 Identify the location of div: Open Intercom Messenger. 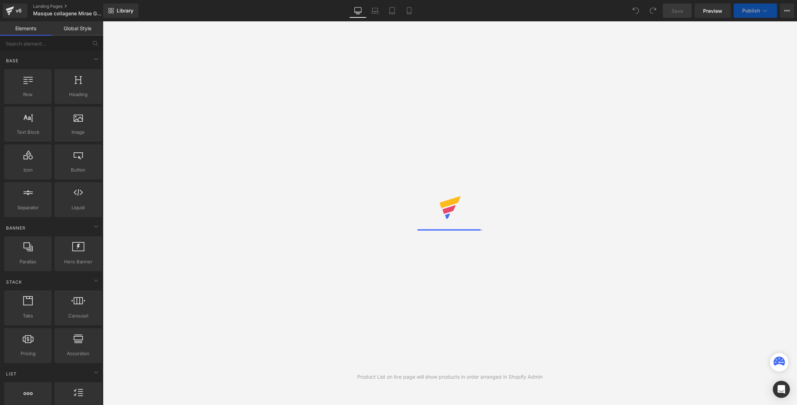
(782, 389).